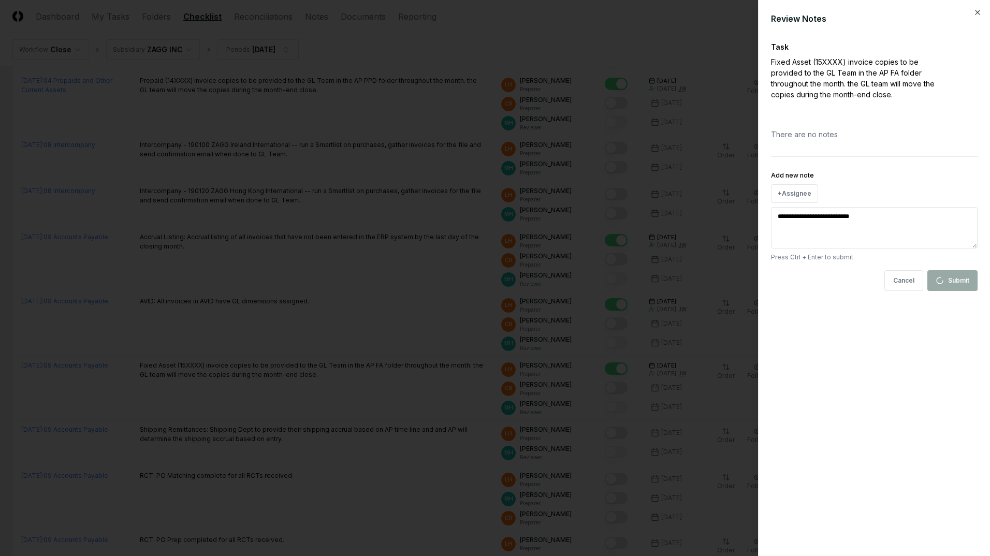  What do you see at coordinates (792, 175) in the screenshot?
I see `label: Add new note` at bounding box center [792, 175].